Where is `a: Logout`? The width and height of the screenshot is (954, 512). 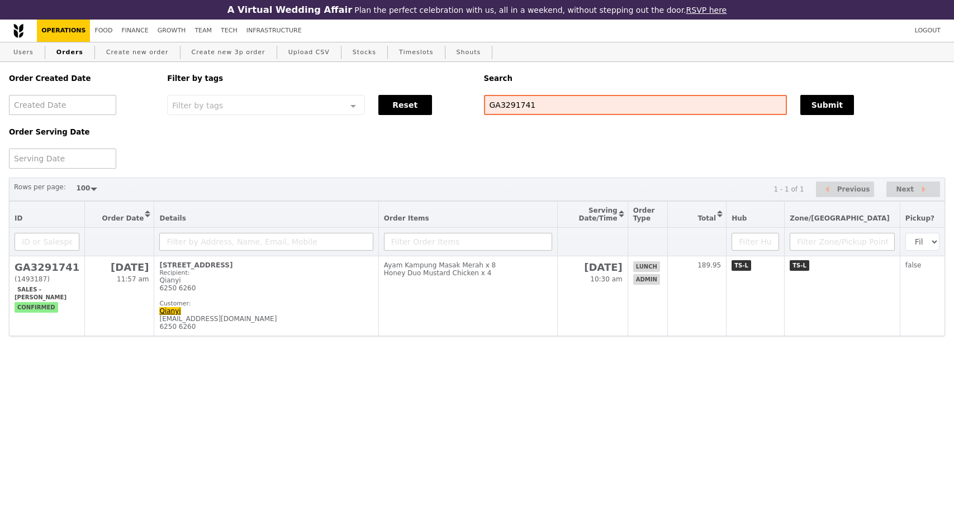
a: Logout is located at coordinates (928, 31).